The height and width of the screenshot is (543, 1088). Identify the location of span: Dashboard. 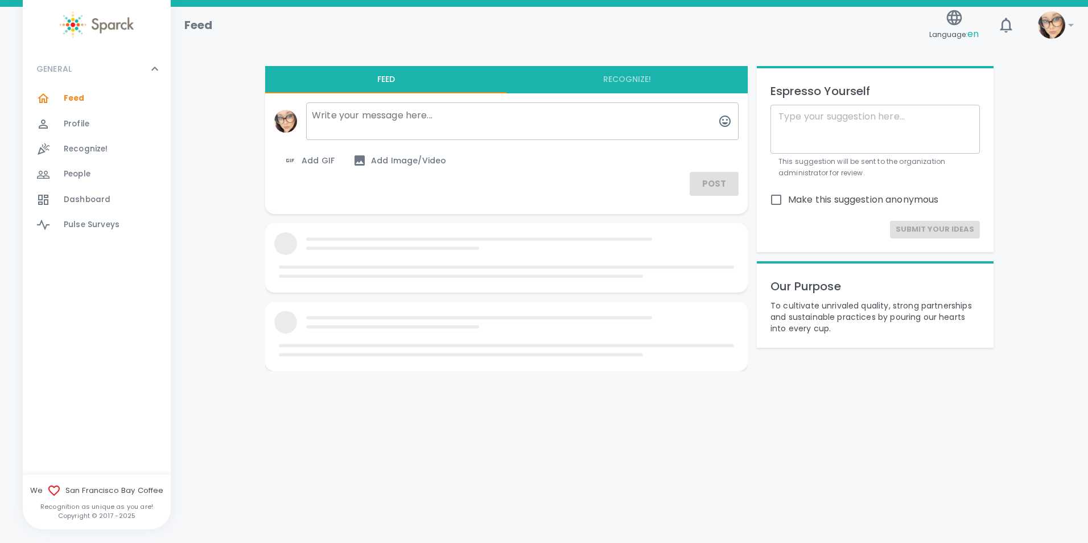
(87, 200).